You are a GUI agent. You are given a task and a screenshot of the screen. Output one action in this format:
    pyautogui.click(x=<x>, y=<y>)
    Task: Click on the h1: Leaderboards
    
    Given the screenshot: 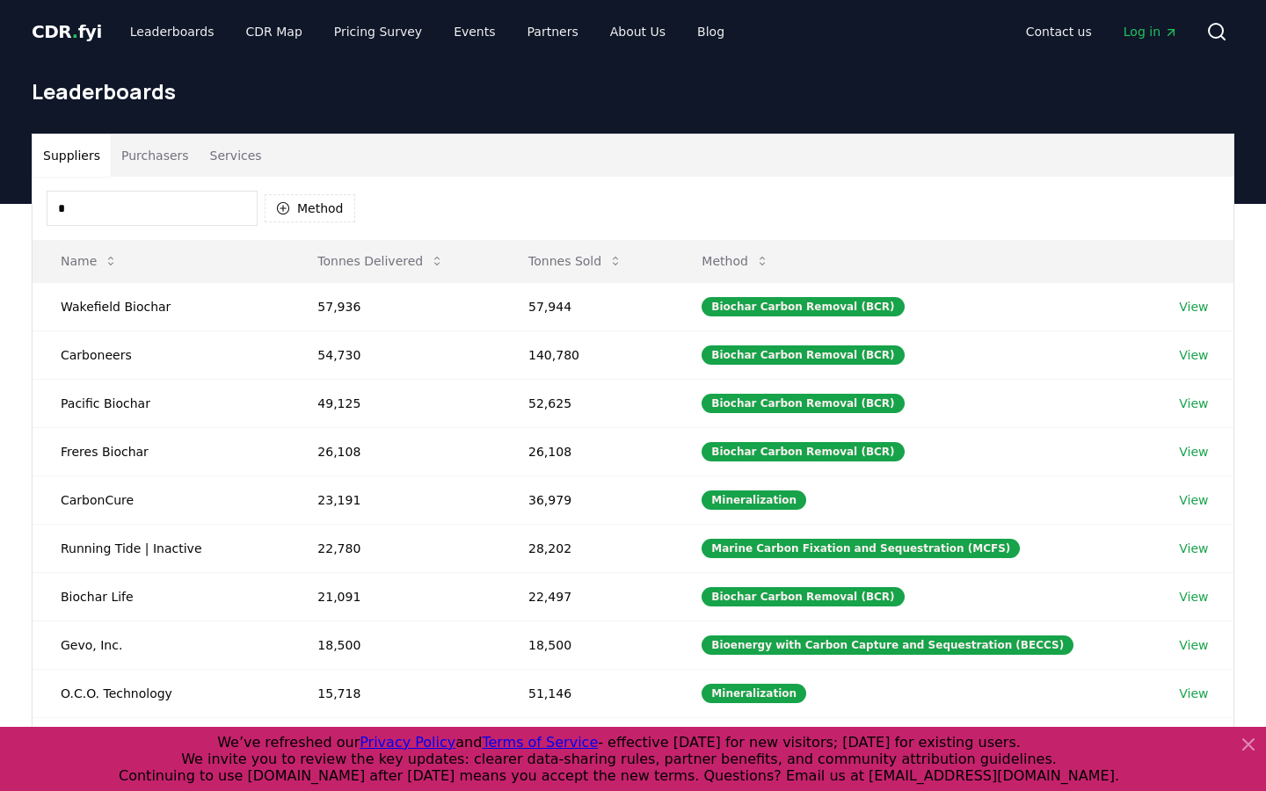 What is the action you would take?
    pyautogui.click(x=633, y=91)
    